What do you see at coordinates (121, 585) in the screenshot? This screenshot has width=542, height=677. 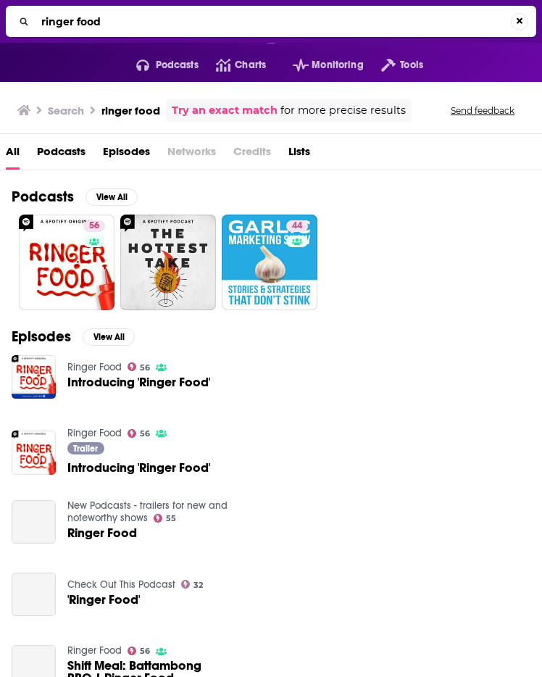 I see `a: Check Out This Podcast` at bounding box center [121, 585].